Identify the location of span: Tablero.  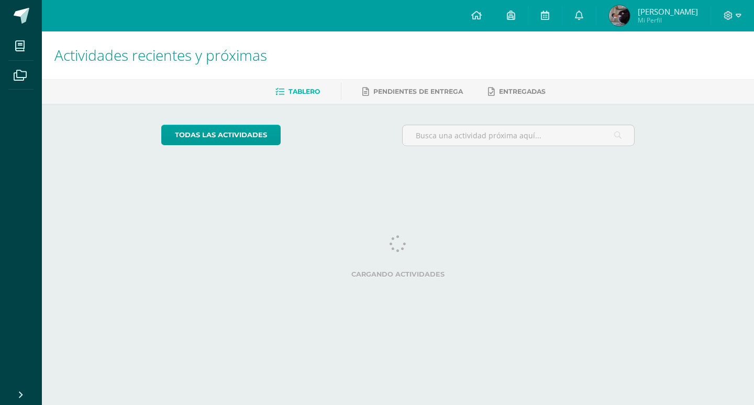
(304, 91).